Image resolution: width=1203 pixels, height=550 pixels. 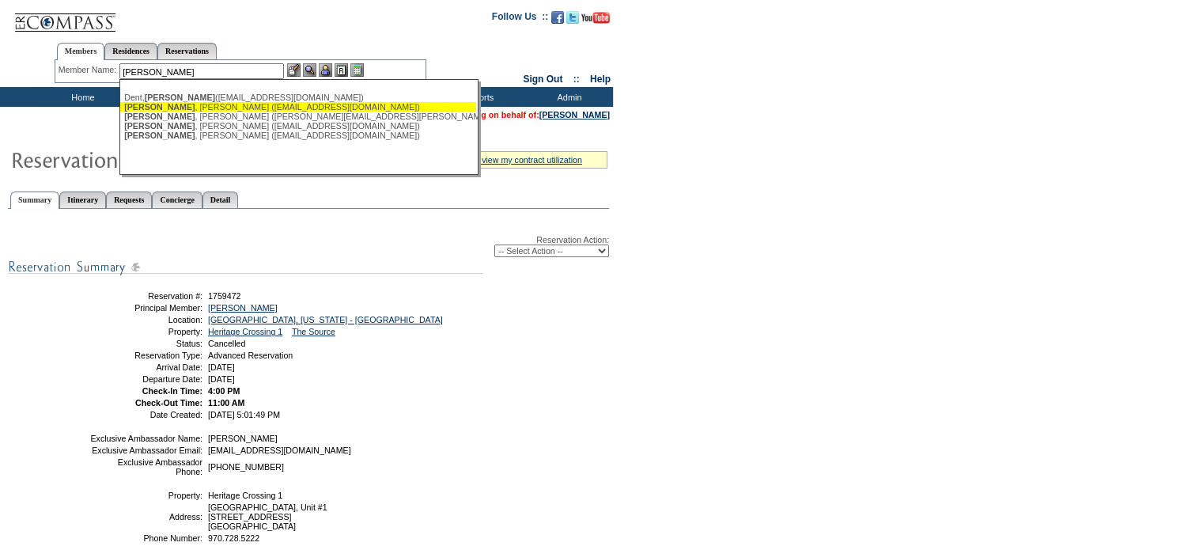 I want to click on img: View, so click(x=309, y=70).